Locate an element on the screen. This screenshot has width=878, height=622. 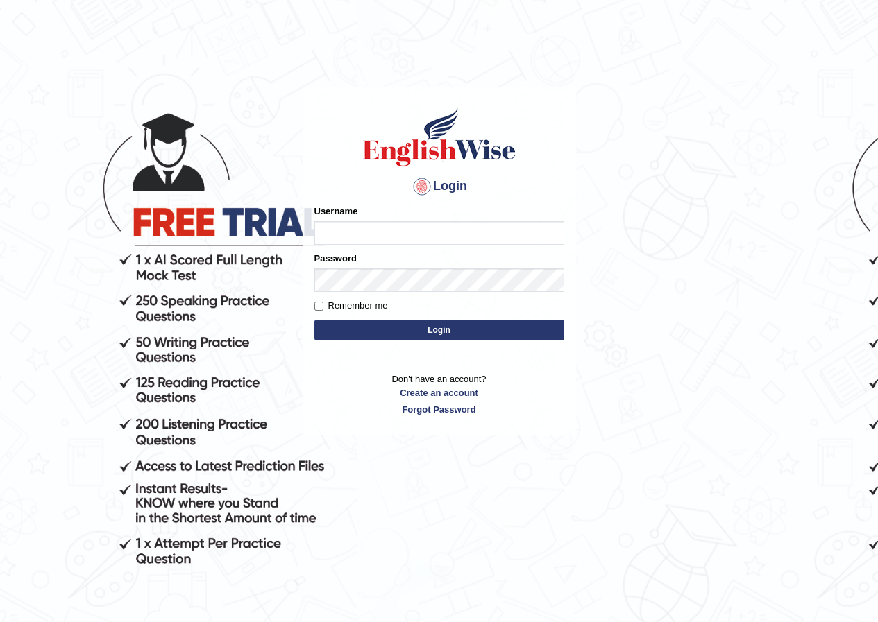
p: Don't have an account? is located at coordinates (439, 394).